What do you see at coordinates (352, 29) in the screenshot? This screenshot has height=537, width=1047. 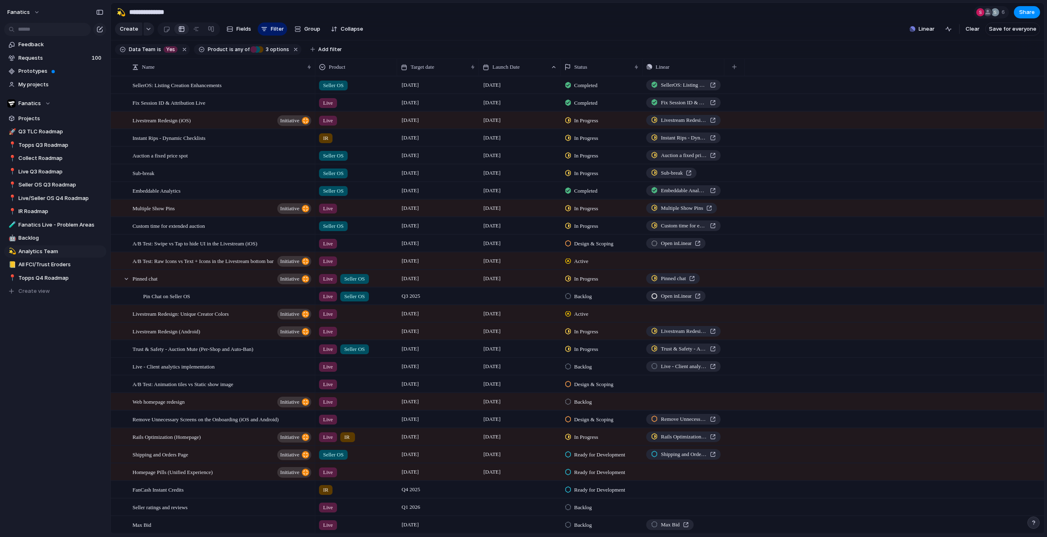 I see `span: Collapse` at bounding box center [352, 29].